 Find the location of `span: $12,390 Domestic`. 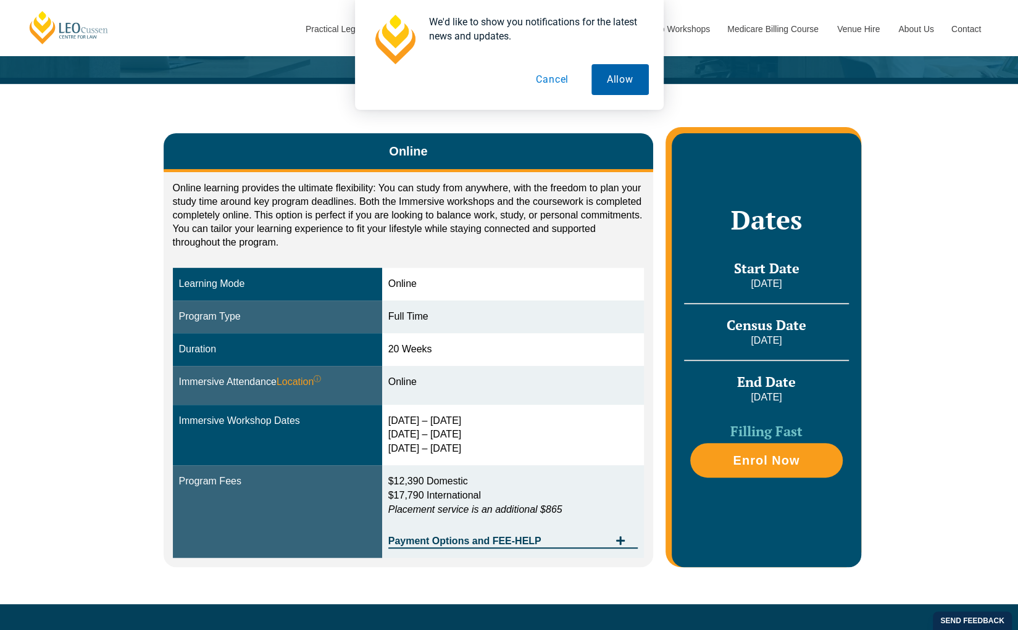

span: $12,390 Domestic is located at coordinates (428, 481).